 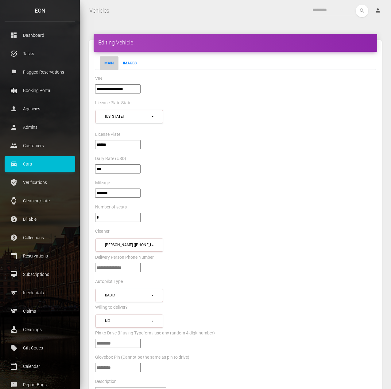 I want to click on p: Cleaning/Late, so click(x=40, y=201).